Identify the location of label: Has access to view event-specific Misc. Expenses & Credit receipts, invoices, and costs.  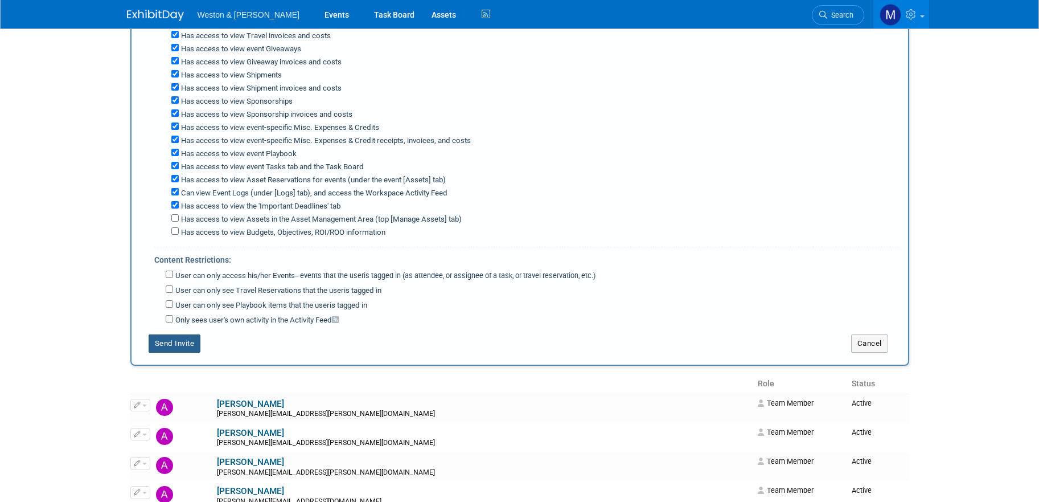
(325, 141).